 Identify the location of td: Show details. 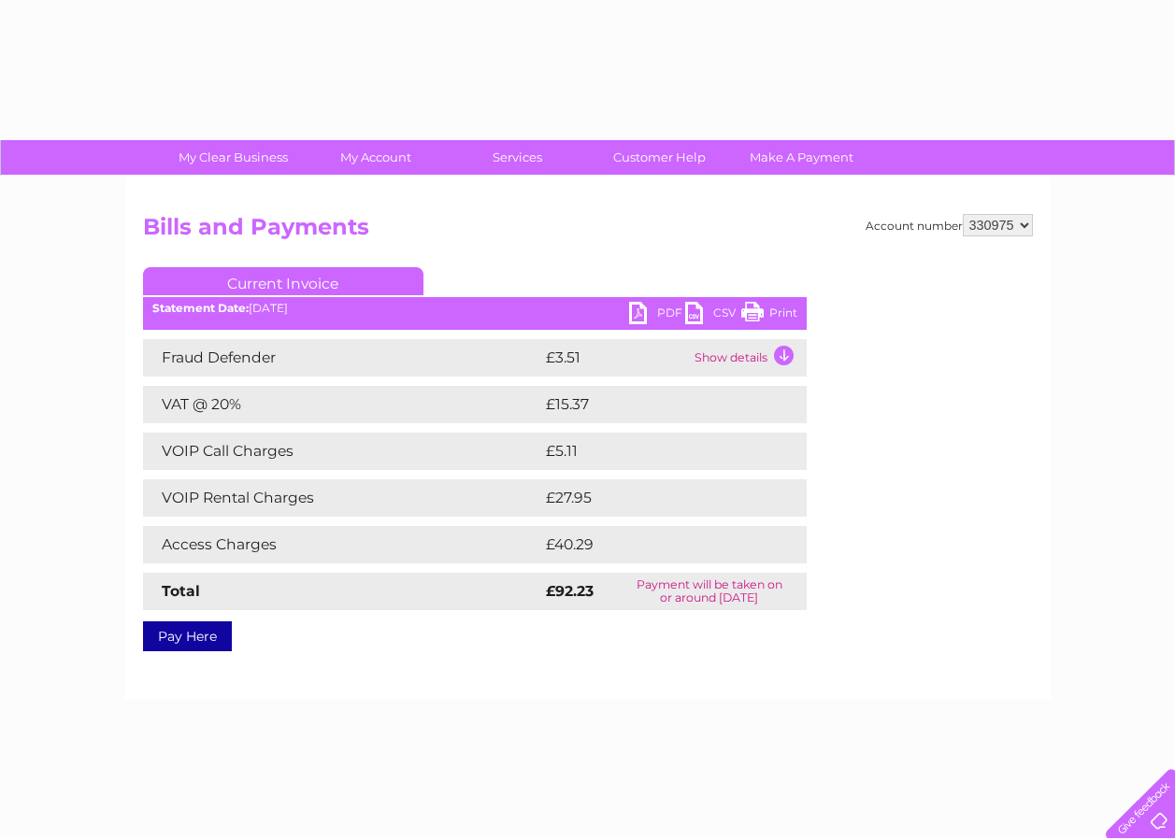
(748, 358).